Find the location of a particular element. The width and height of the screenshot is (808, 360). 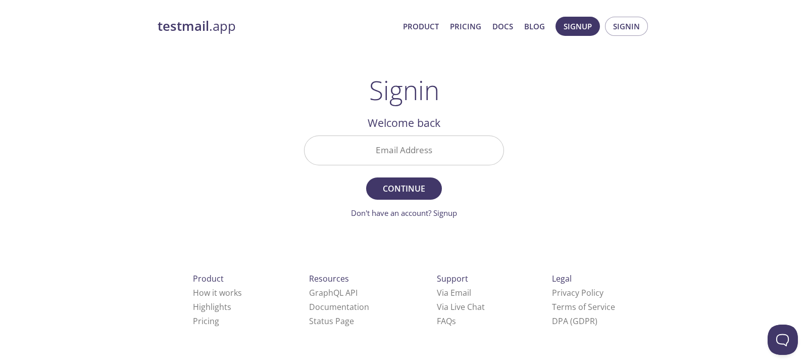

button: Signup is located at coordinates (578, 26).